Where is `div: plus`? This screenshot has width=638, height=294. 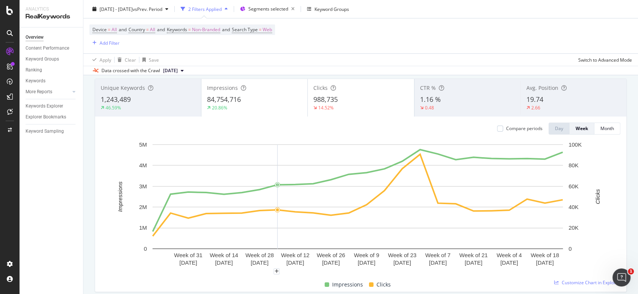
div: plus is located at coordinates (277, 271).